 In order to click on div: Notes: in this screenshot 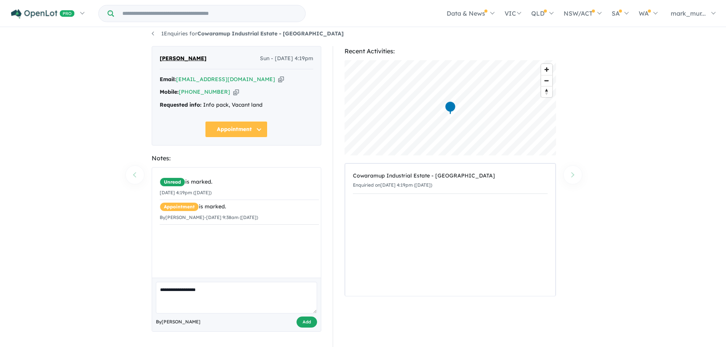, I will do `click(236, 158)`.